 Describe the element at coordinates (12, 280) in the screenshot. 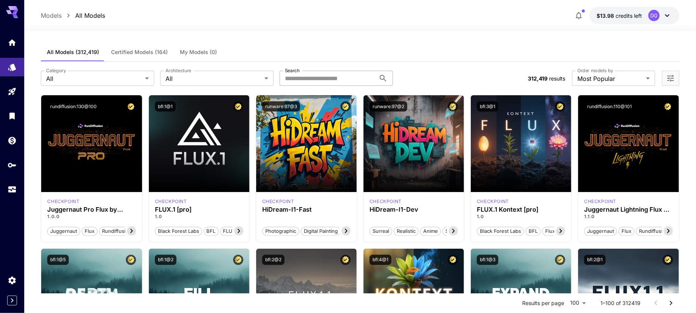

I see `div: Settings` at that location.